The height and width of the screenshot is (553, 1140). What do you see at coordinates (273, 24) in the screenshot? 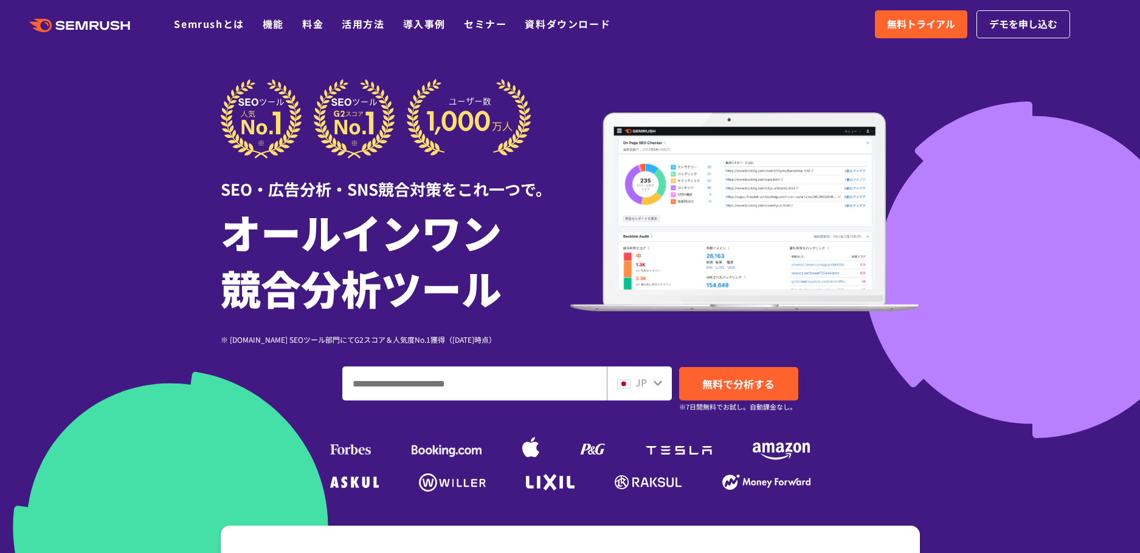
I see `a: 機能` at bounding box center [273, 24].